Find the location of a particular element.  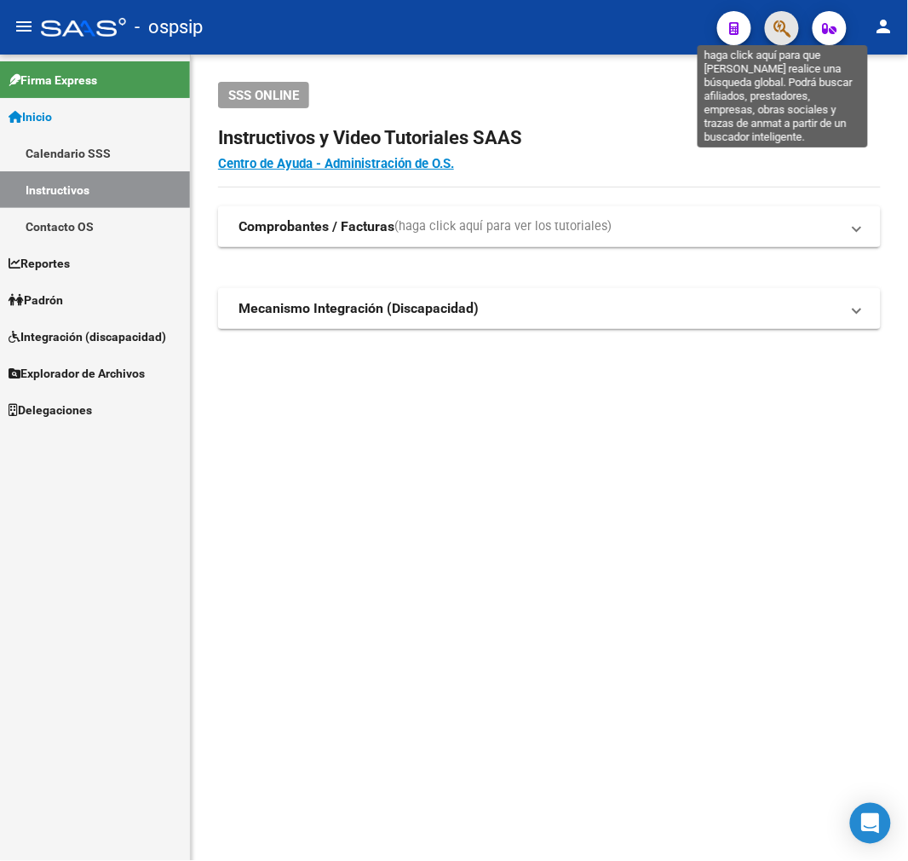

span: Explorador de Archivos is located at coordinates (77, 373).